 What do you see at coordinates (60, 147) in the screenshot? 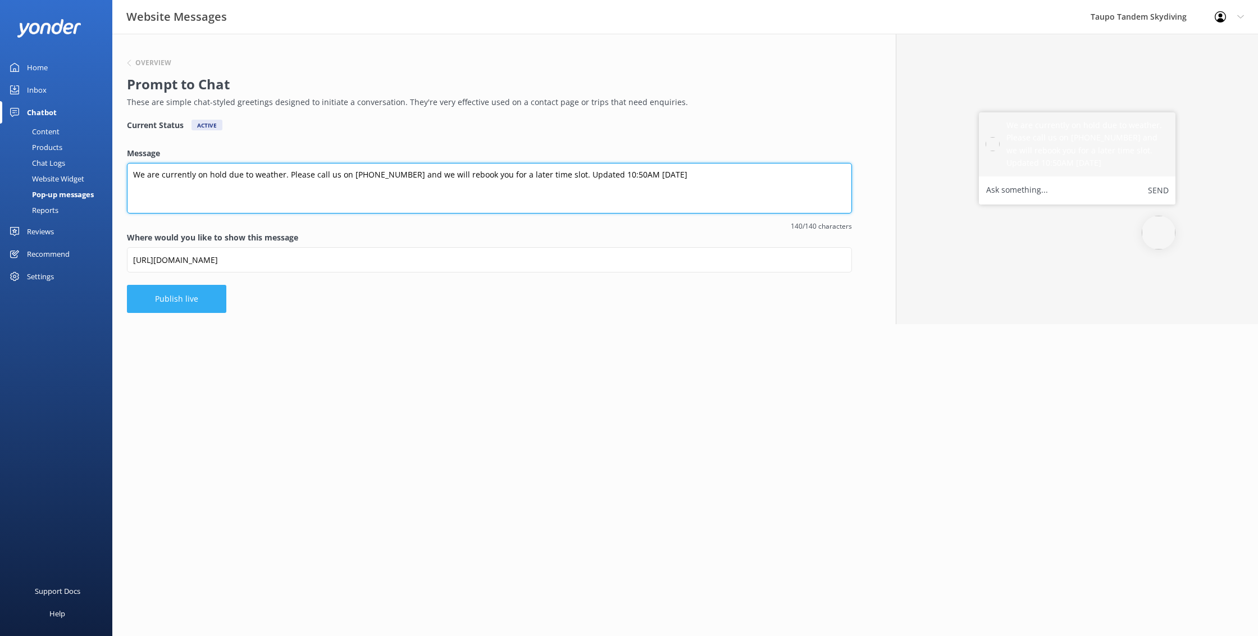
I see `a: Products` at bounding box center [60, 147].